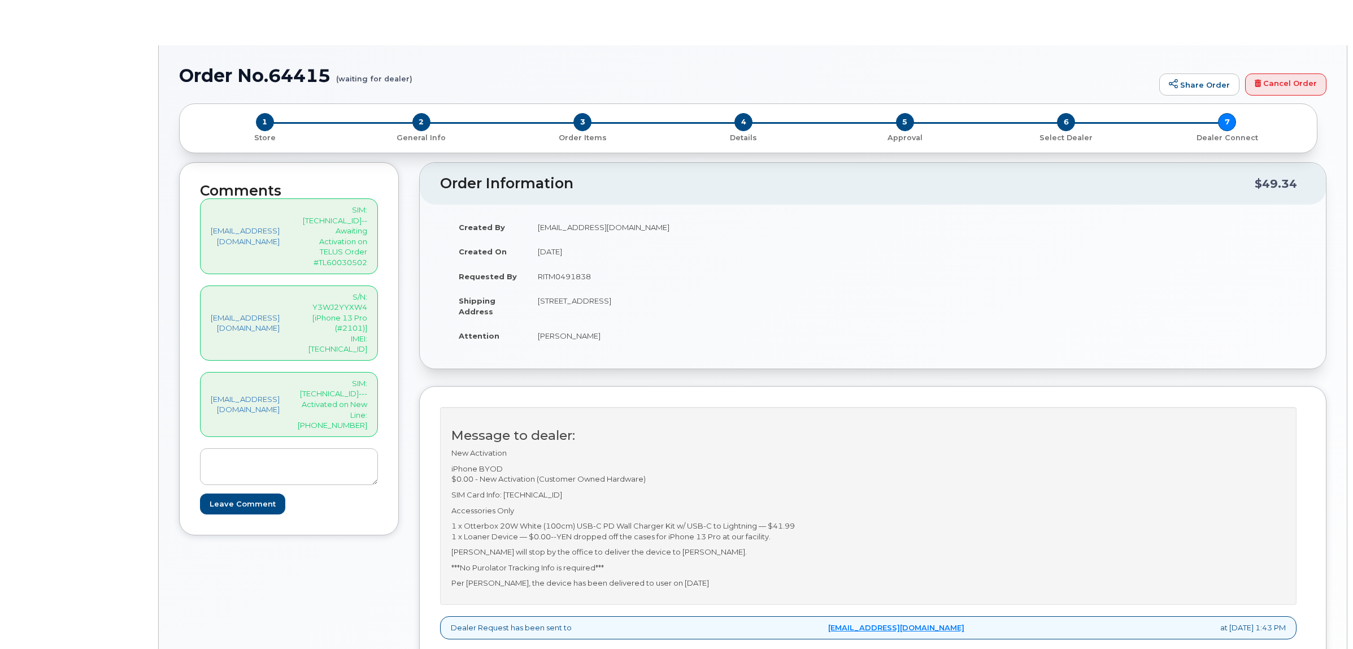 This screenshot has width=1353, height=649. Describe the element at coordinates (904, 138) in the screenshot. I see `p: Approval` at that location.